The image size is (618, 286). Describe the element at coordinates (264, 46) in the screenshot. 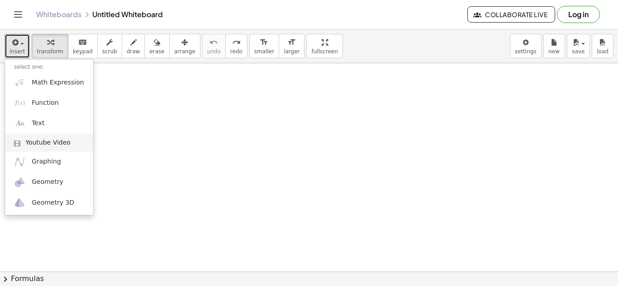

I see `button: format_sizesmaller` at that location.